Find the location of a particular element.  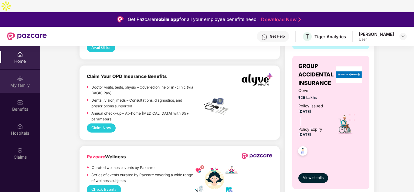

div: Get Help is located at coordinates (277, 36).